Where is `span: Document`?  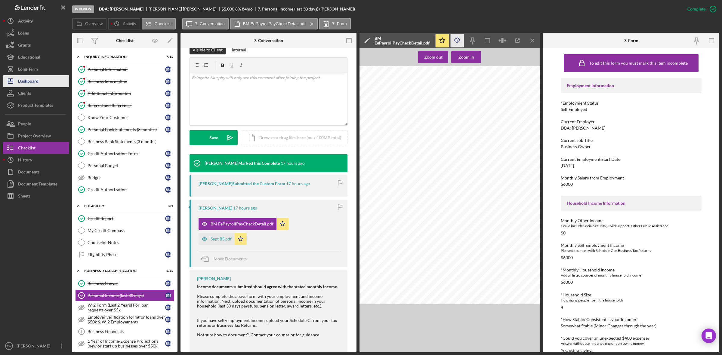
span: Document is located at coordinates (516, 88).